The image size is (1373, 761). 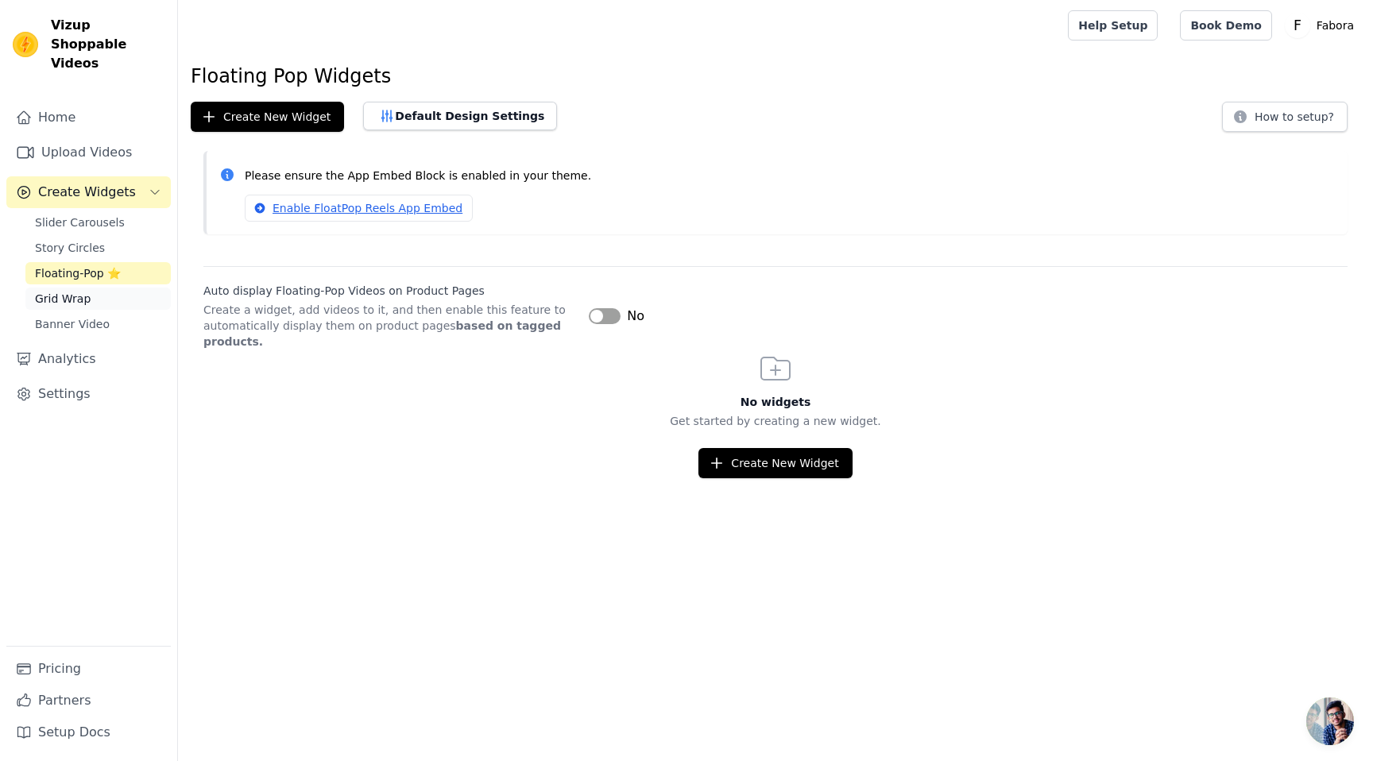 What do you see at coordinates (776, 76) in the screenshot?
I see `h1: Floating Pop Widgets` at bounding box center [776, 76].